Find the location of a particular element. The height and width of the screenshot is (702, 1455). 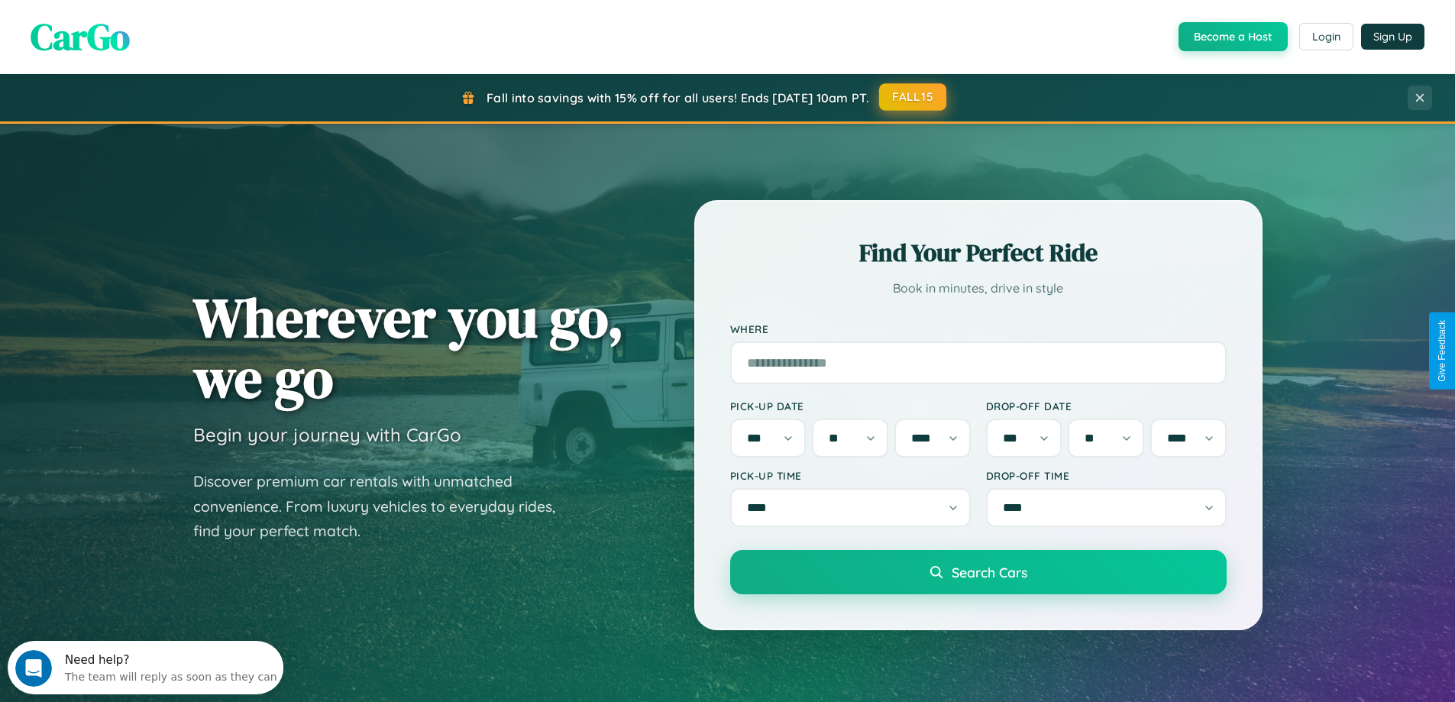

label: Pick-up Date is located at coordinates (850, 406).